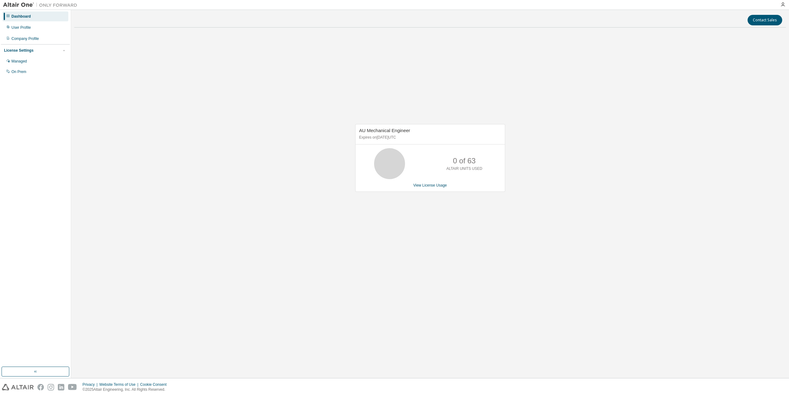 The width and height of the screenshot is (789, 396). Describe the element at coordinates (464, 161) in the screenshot. I see `p: 0 of 63` at that location.